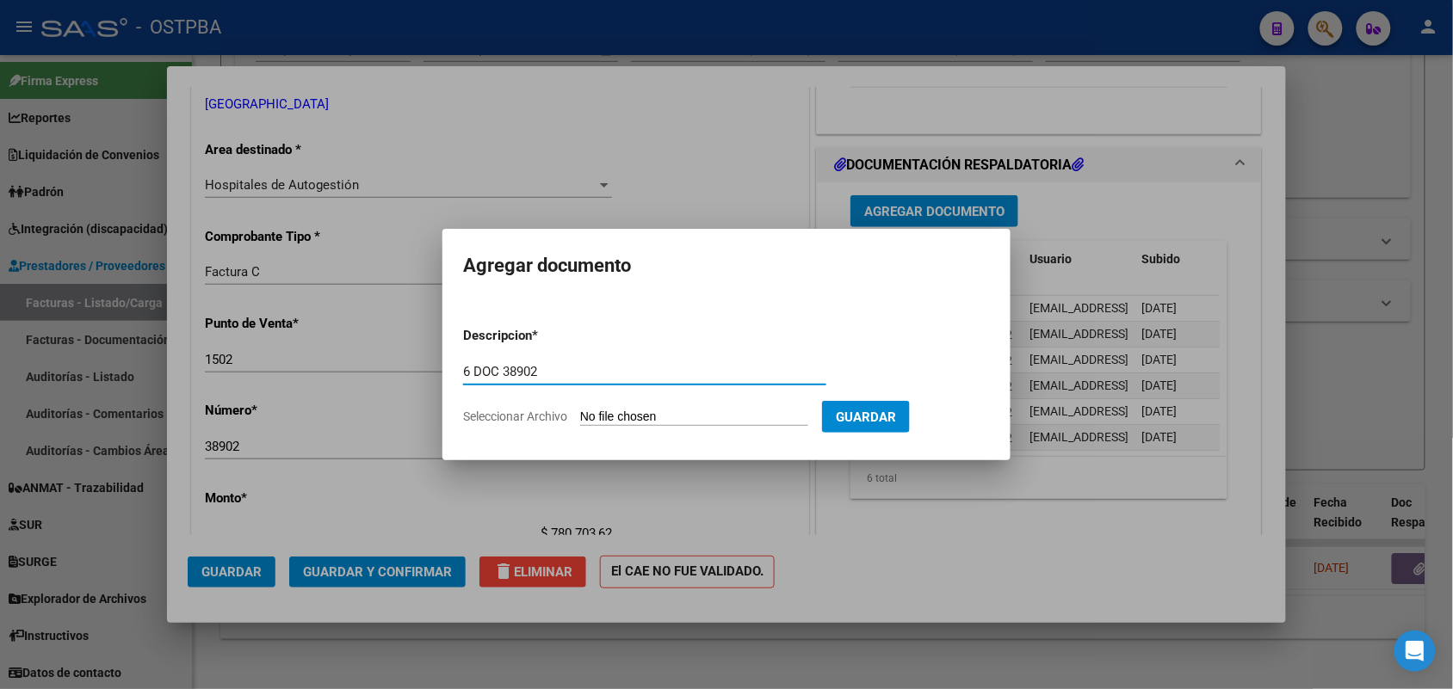  What do you see at coordinates (515, 417) in the screenshot?
I see `span: Seleccionar Archivo` at bounding box center [515, 417].